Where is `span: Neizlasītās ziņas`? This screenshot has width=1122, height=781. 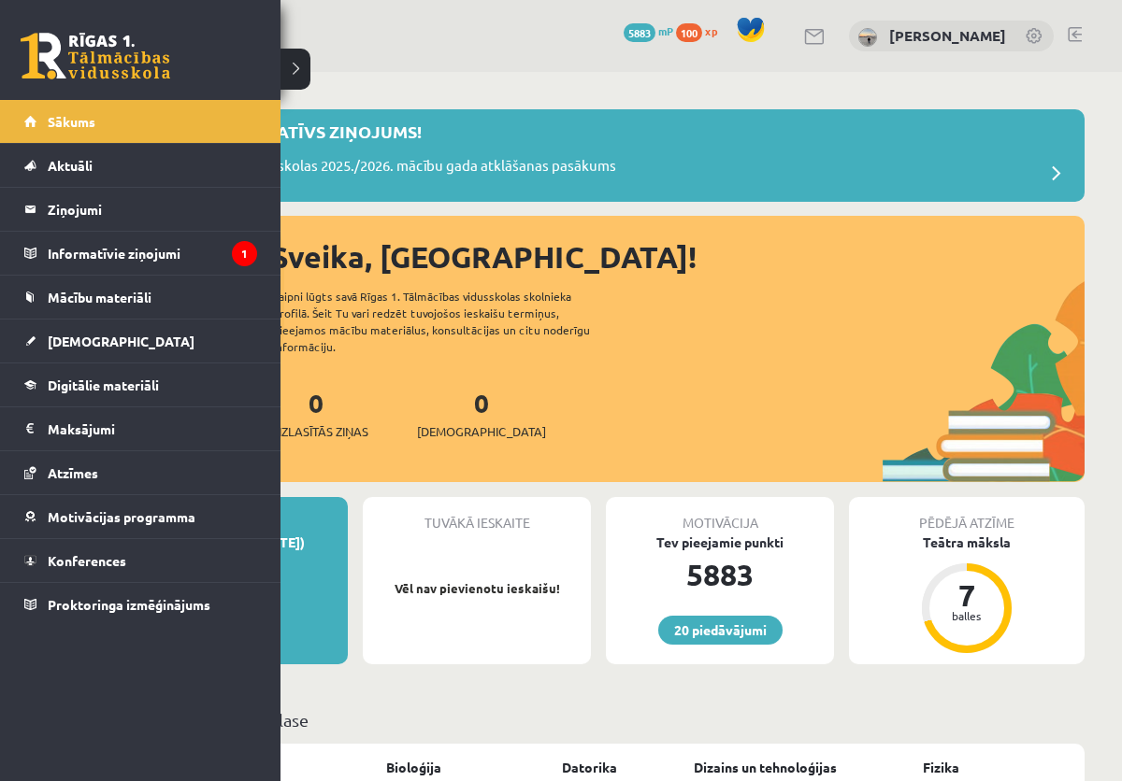
span: Neizlasītās ziņas is located at coordinates (316, 432).